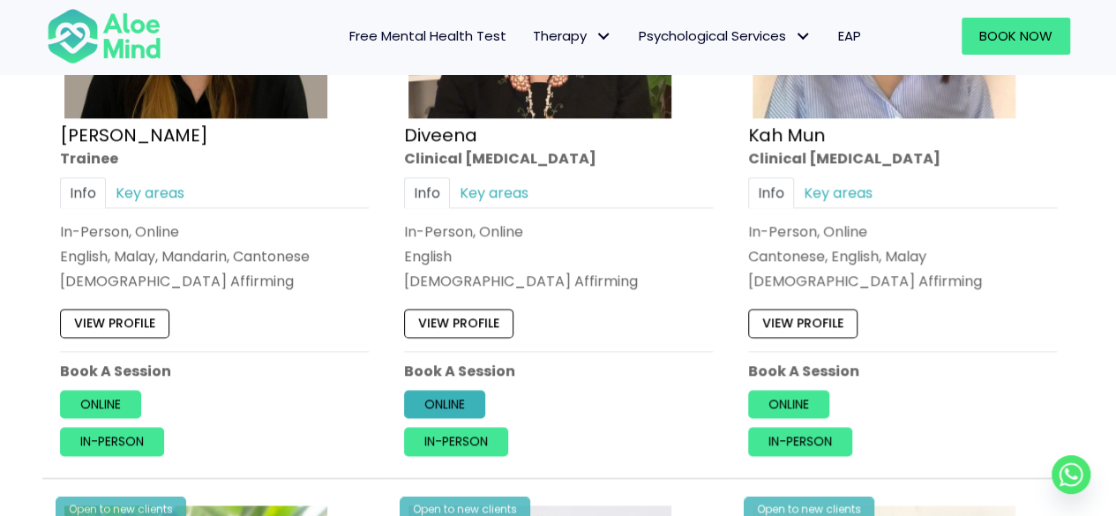  What do you see at coordinates (428, 36) in the screenshot?
I see `a: Free Mental Health Test` at bounding box center [428, 36].